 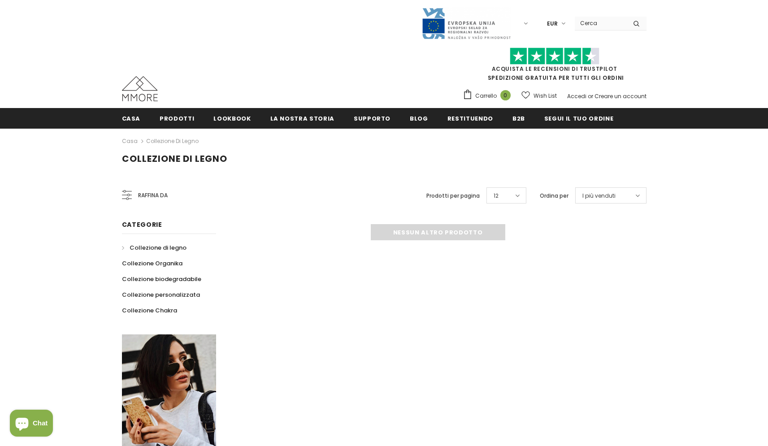 I want to click on label: Ordina per, so click(x=554, y=196).